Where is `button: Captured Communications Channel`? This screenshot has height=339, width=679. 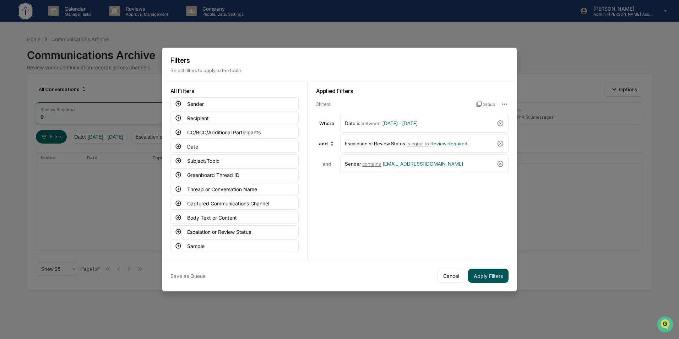 button: Captured Communications Channel is located at coordinates (234, 203).